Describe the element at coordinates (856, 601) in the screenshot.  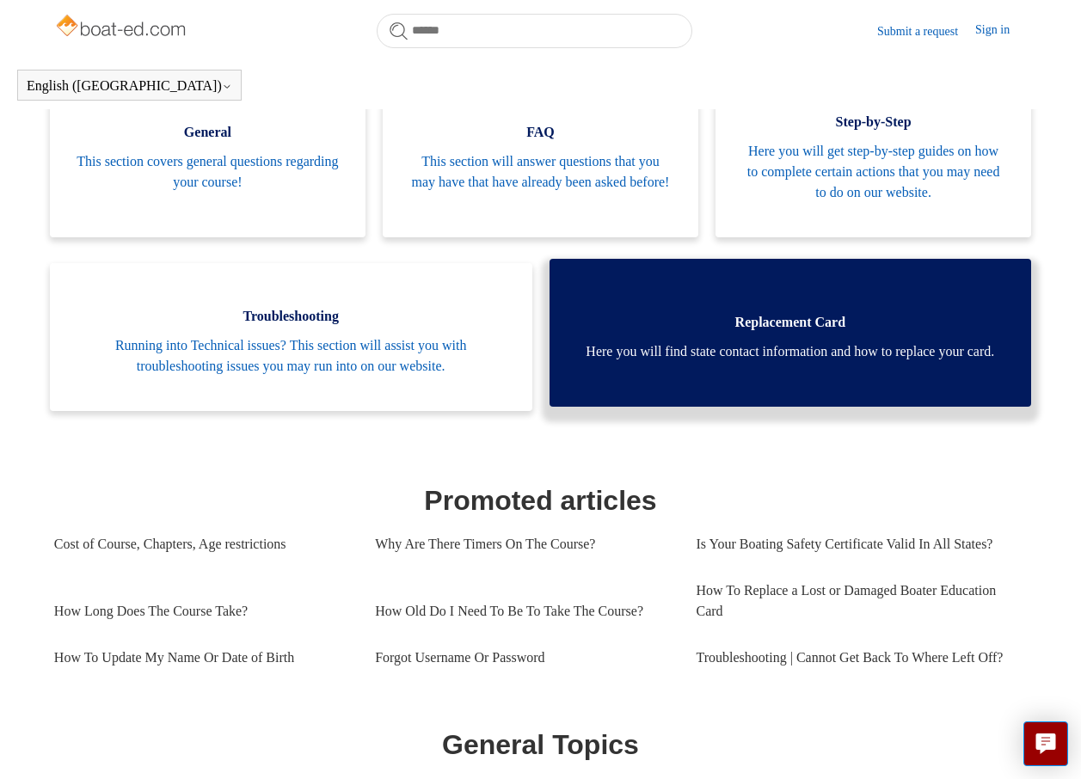
I see `a: How To Replace a Lost or Damaged Boater Education Card` at that location.